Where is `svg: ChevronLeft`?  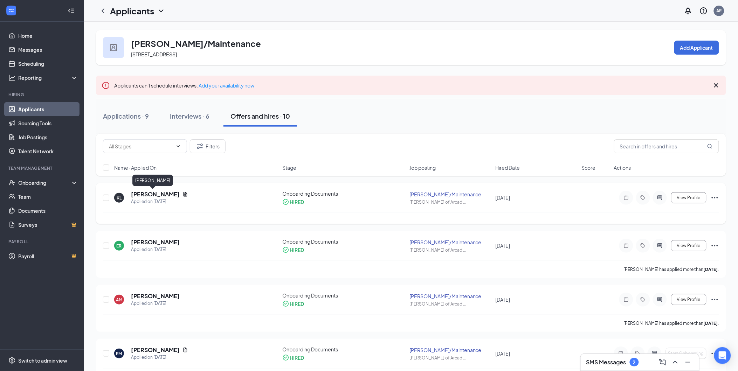 svg: ChevronLeft is located at coordinates (103, 11).